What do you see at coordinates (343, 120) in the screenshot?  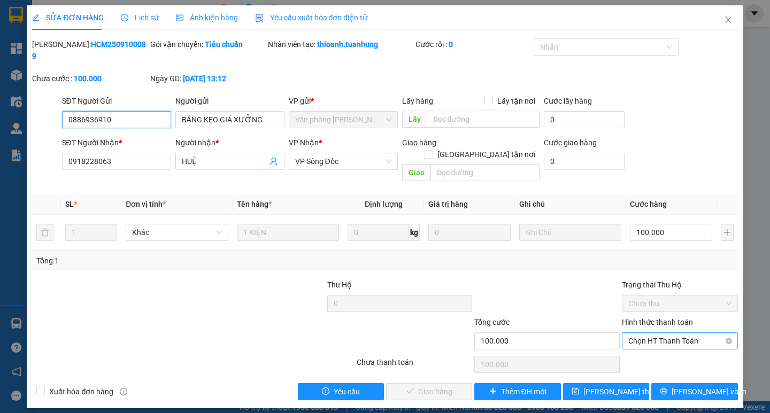 I see `span: Văn phòng Hồ Chí Minh` at bounding box center [343, 120].